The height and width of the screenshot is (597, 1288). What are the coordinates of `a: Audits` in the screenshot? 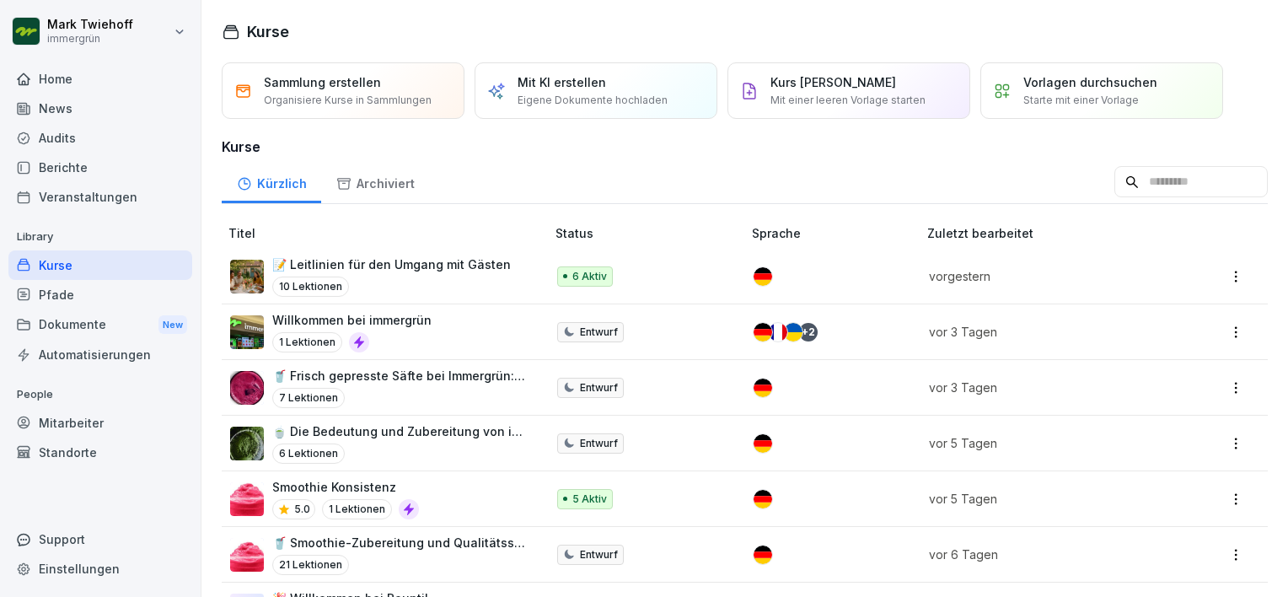 It's located at (100, 137).